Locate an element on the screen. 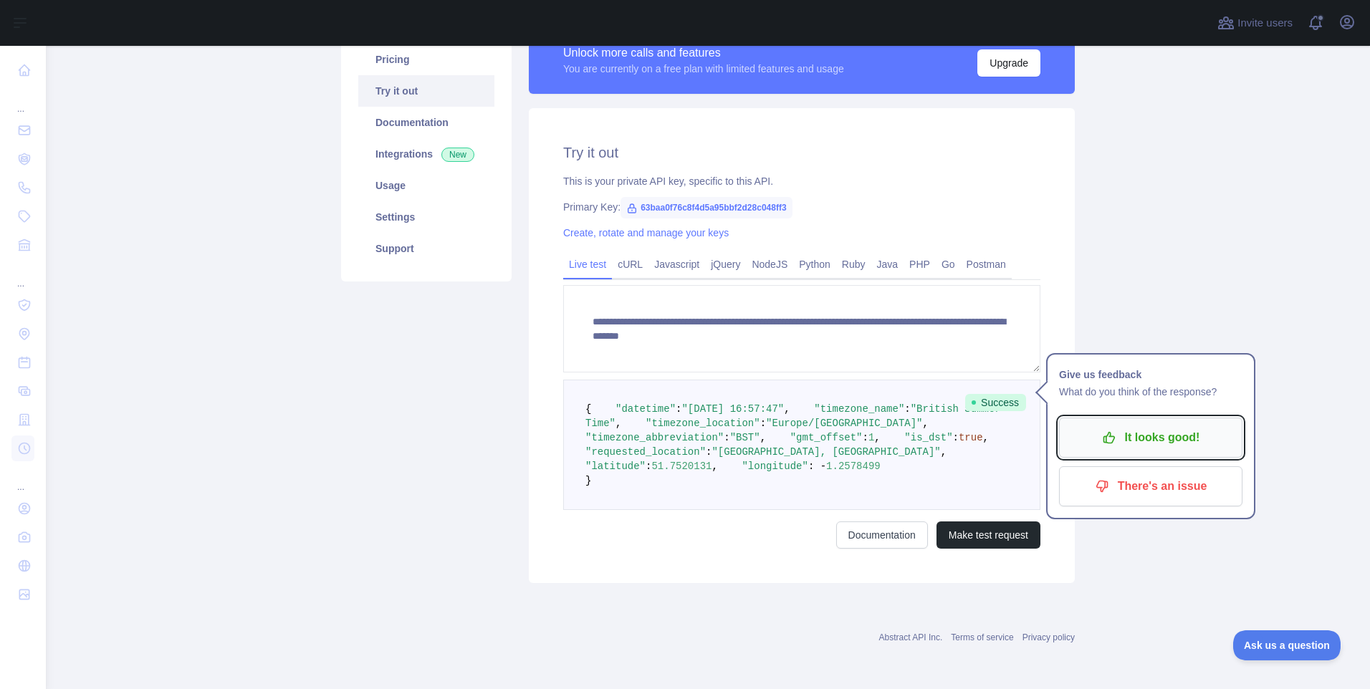 Image resolution: width=1370 pixels, height=689 pixels. a: Usage is located at coordinates (426, 186).